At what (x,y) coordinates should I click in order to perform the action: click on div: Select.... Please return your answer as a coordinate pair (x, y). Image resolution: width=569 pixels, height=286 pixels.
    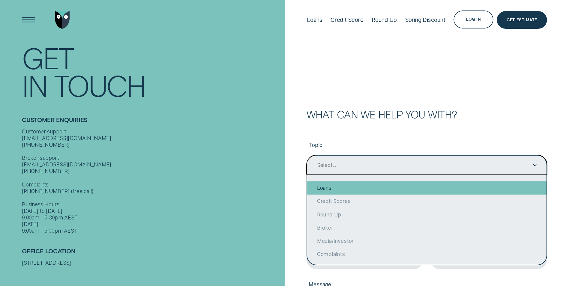
    Looking at the image, I should click on (327, 165).